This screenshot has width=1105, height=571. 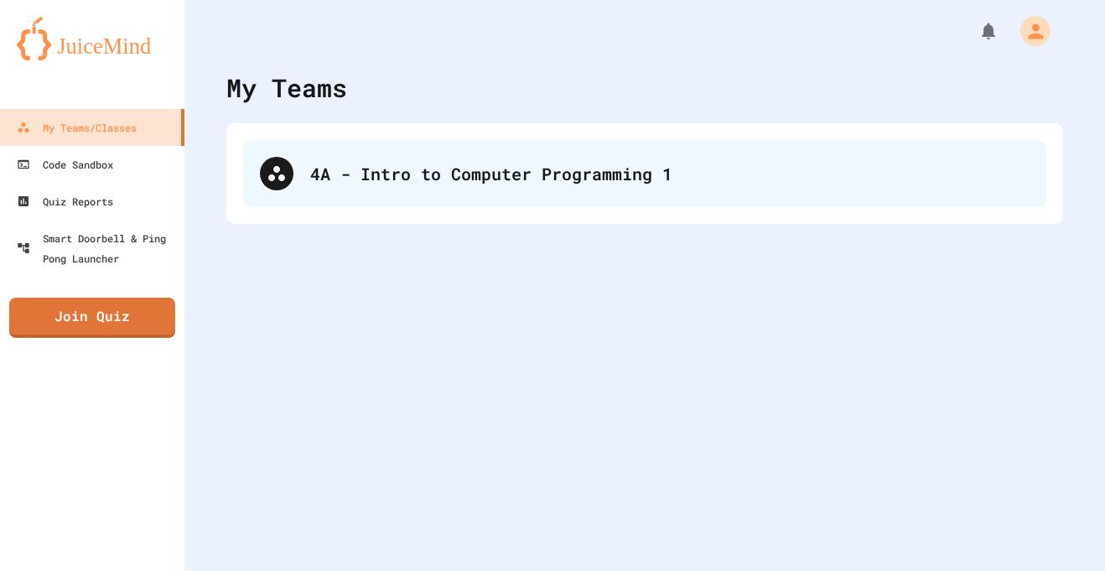 I want to click on div: My Teams/Classes, so click(x=76, y=127).